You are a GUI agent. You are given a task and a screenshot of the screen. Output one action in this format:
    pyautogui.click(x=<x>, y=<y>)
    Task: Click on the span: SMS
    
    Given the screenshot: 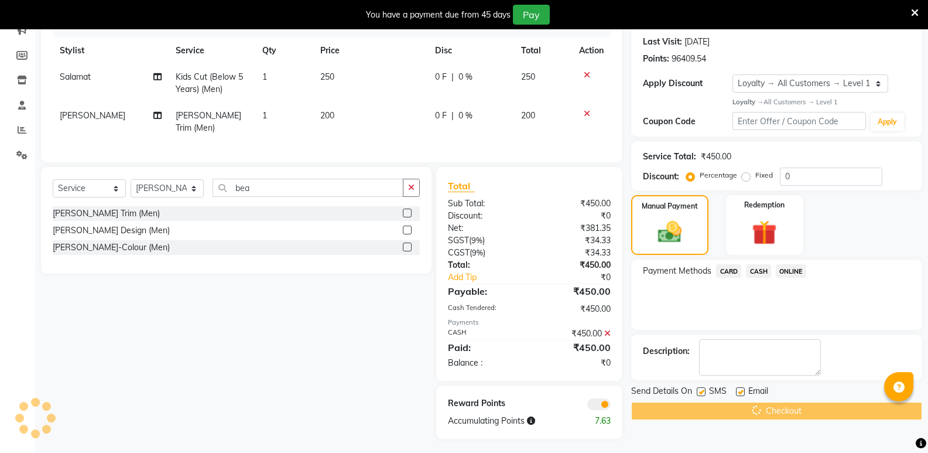 What is the action you would take?
    pyautogui.click(x=718, y=392)
    